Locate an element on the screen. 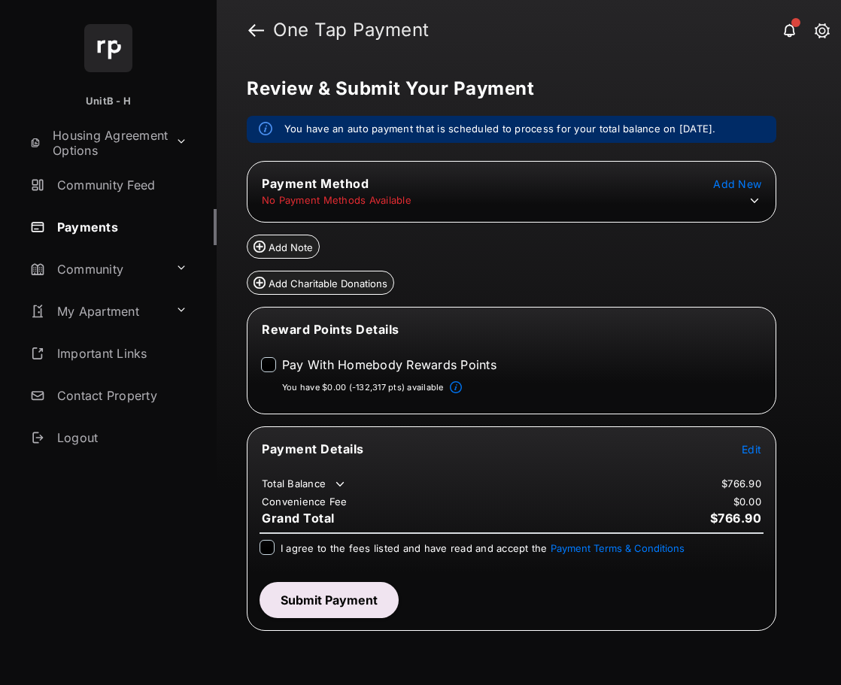 The width and height of the screenshot is (841, 685). span: Grand Total is located at coordinates (298, 518).